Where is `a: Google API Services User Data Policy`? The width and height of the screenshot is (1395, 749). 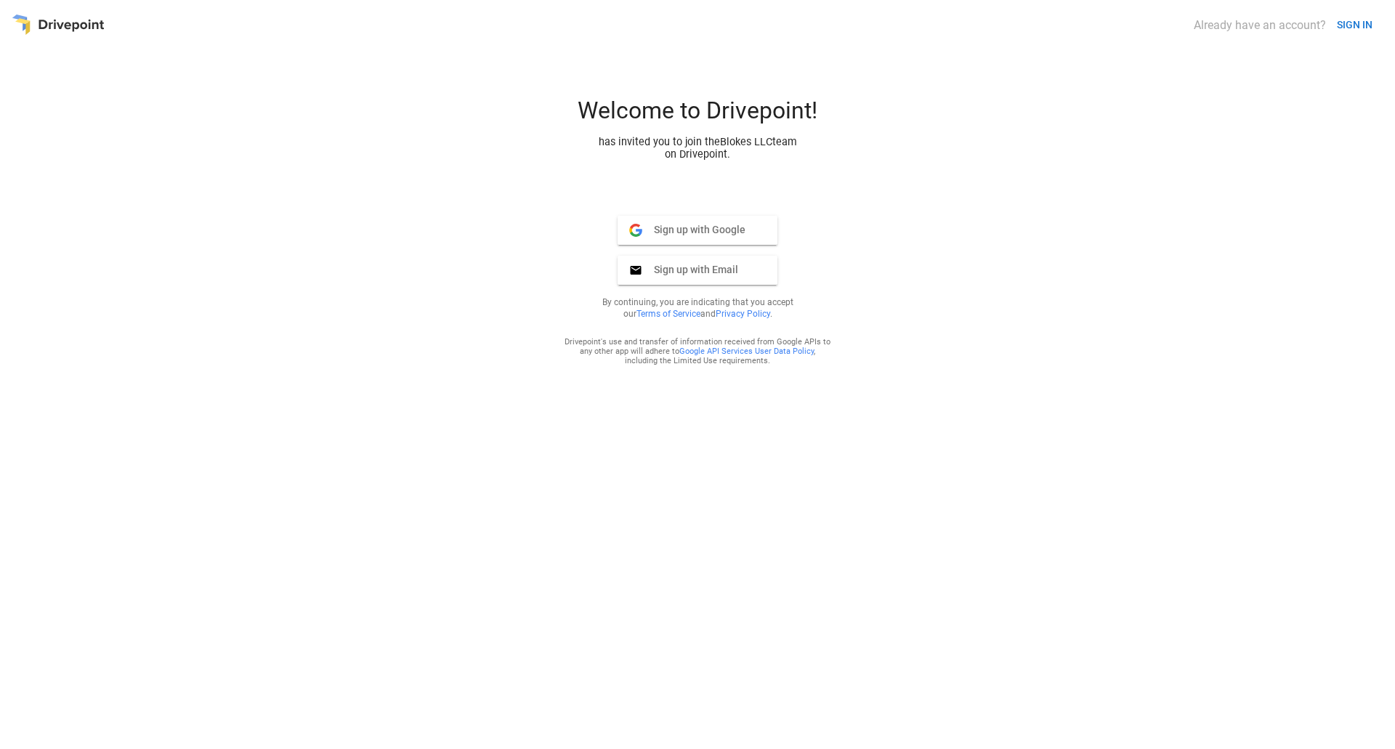 a: Google API Services User Data Policy is located at coordinates (746, 351).